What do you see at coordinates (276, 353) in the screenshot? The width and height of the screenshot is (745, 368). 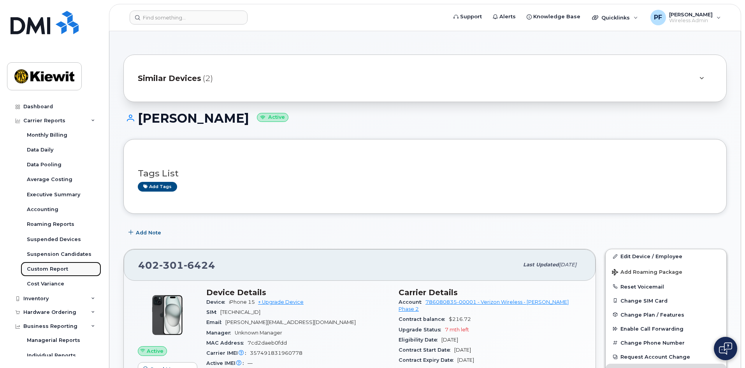 I see `span: 357491831960778` at bounding box center [276, 353].